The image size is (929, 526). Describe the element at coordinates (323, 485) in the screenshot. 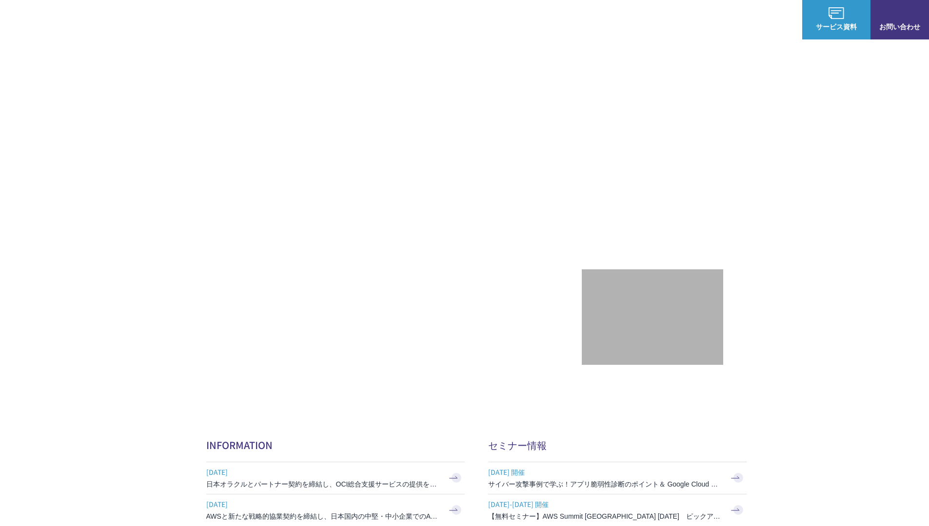

I see `h3: 日本オラクルとパートナー契約を締結し、OCI総合支援サービスの提供を開始` at that location.